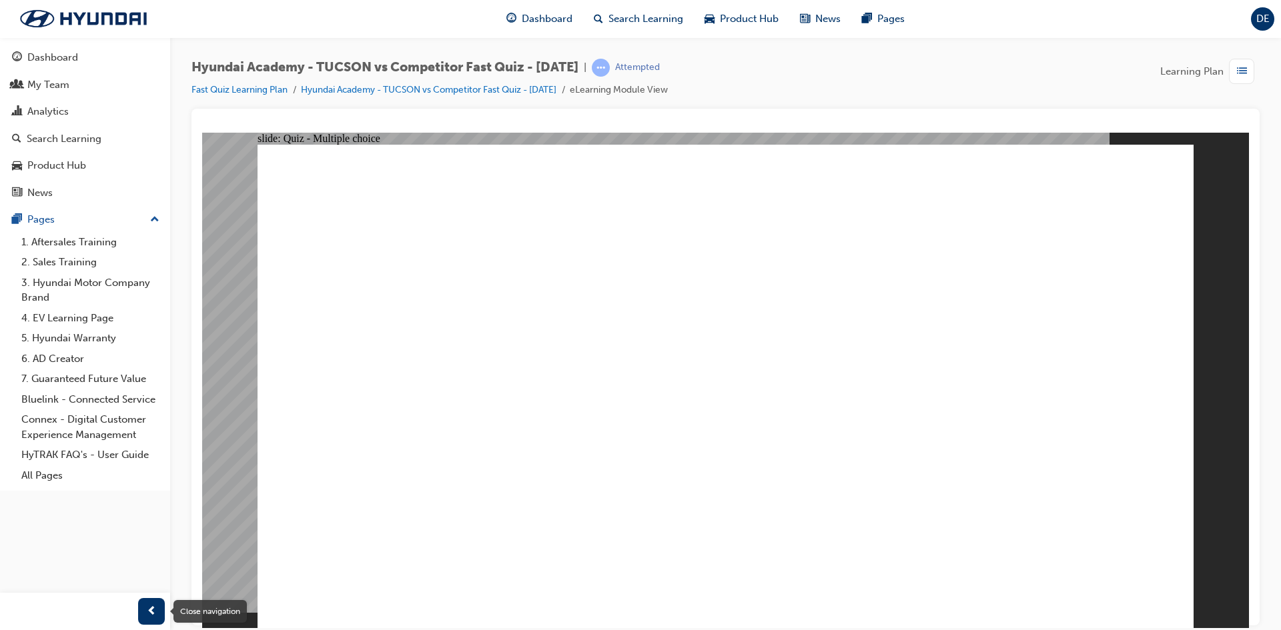 The height and width of the screenshot is (630, 1281). What do you see at coordinates (17, 85) in the screenshot?
I see `span: people-icon` at bounding box center [17, 85].